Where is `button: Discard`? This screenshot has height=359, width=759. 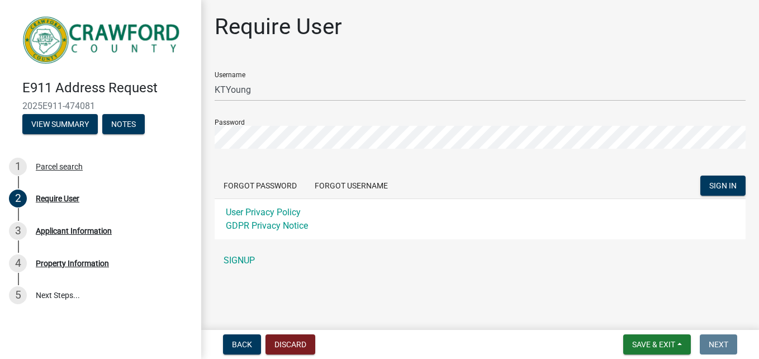
button: Discard is located at coordinates (290, 344).